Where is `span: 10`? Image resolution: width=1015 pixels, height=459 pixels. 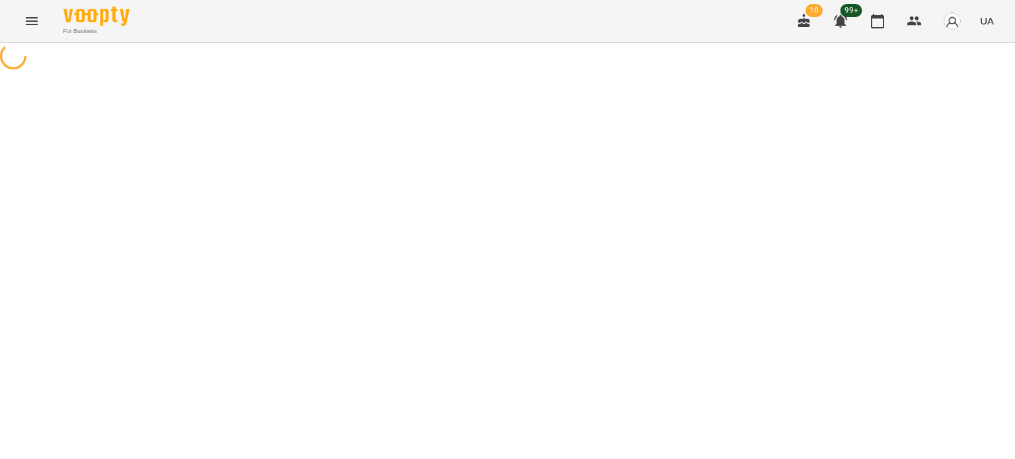
span: 10 is located at coordinates (814, 11).